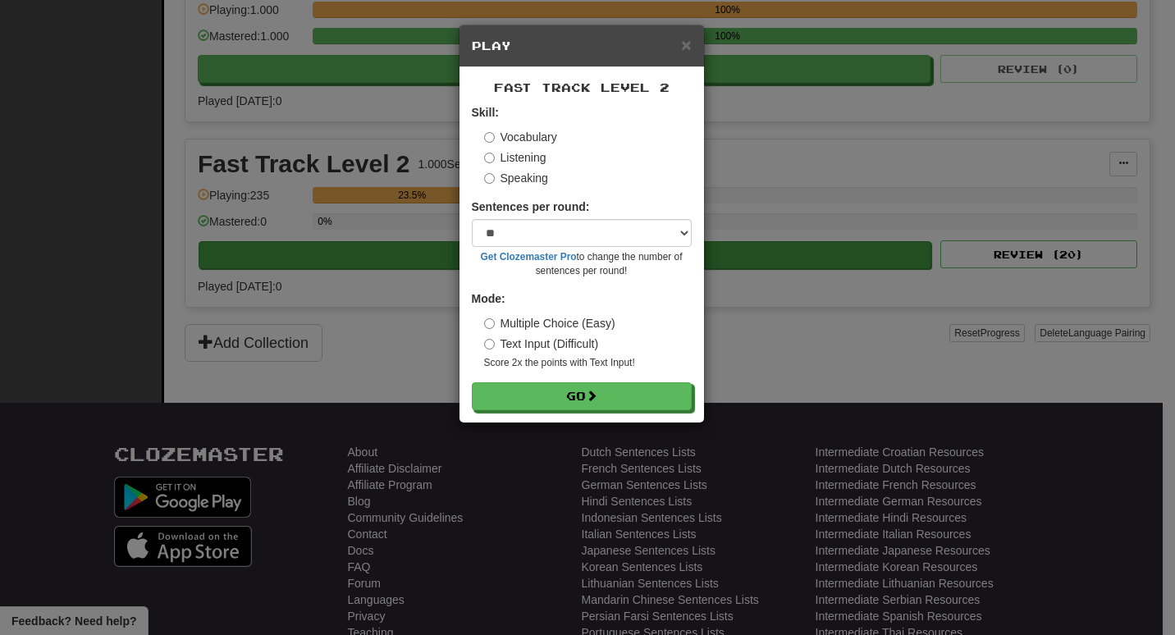 This screenshot has width=1175, height=635. Describe the element at coordinates (587, 363) in the screenshot. I see `small: Score 2x the points with Text Input !` at that location.